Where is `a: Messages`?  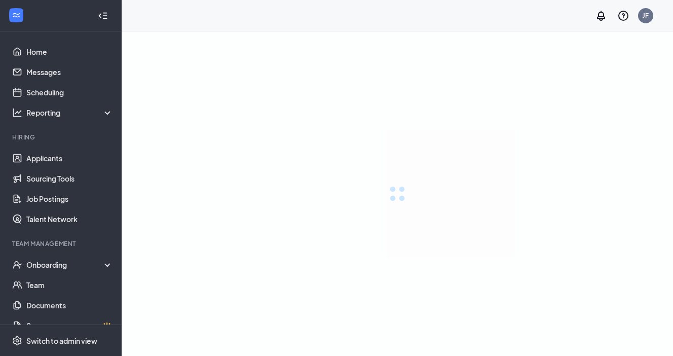
a: Messages is located at coordinates (69, 72).